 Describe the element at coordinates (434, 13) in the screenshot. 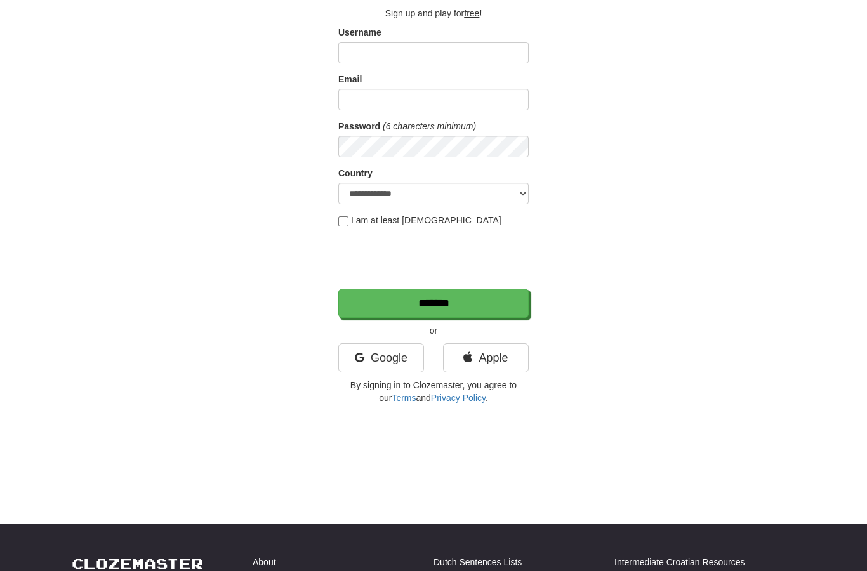

I see `p: Sign up and play for !` at that location.